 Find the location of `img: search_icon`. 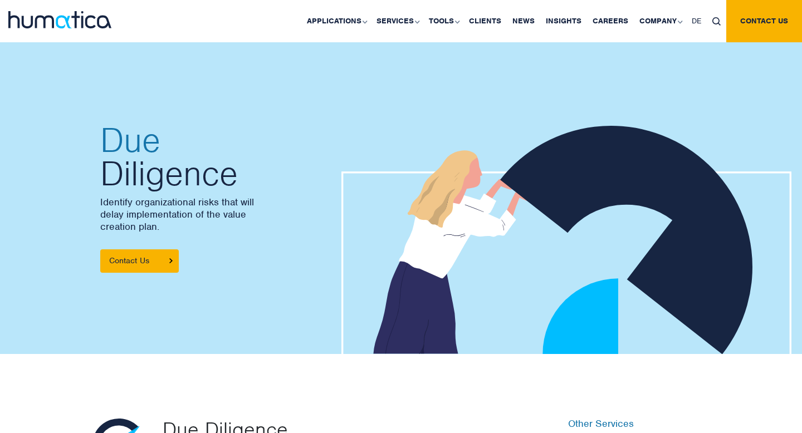

img: search_icon is located at coordinates (716, 21).